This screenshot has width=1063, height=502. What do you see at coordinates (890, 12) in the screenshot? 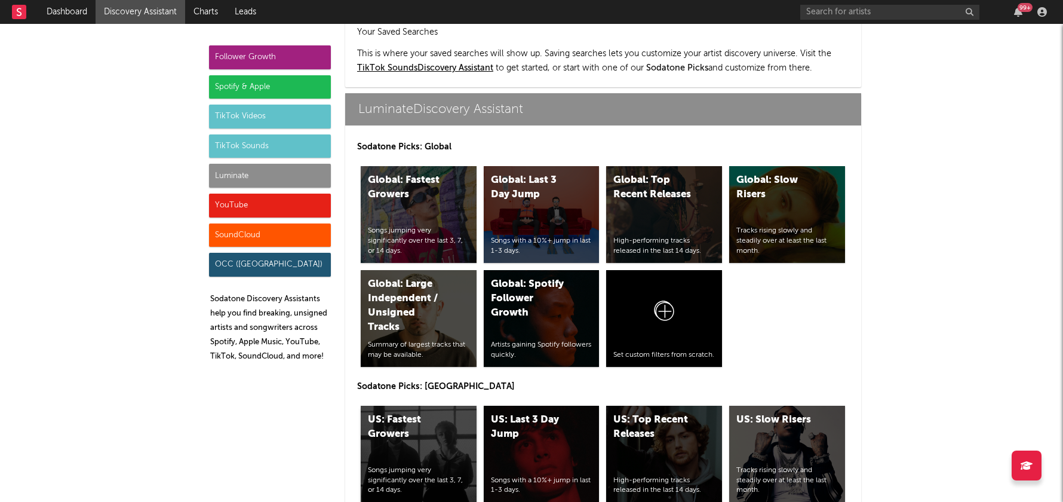
I see `input: Search for artists` at bounding box center [890, 12].